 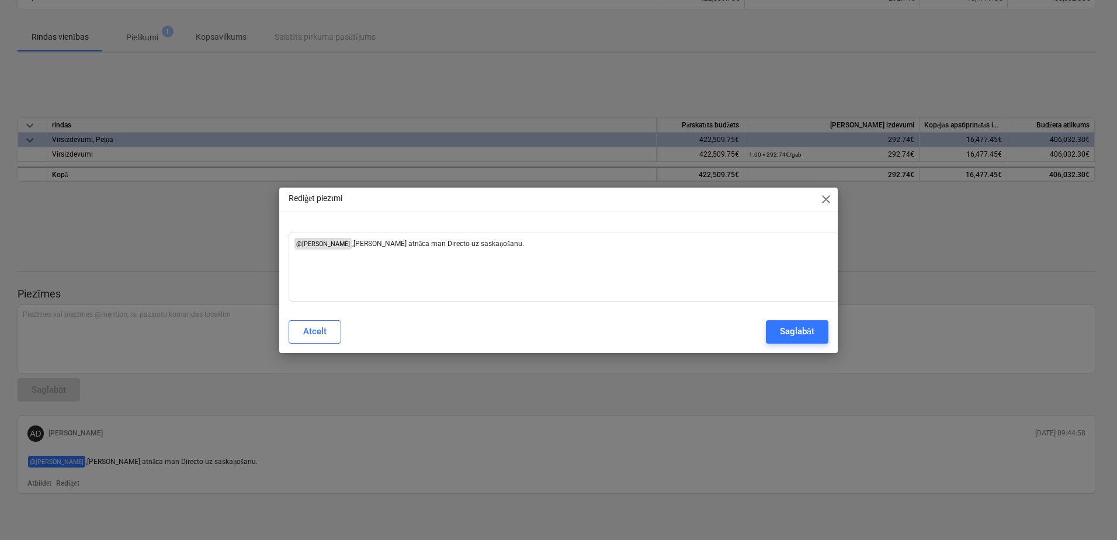 What do you see at coordinates (826, 199) in the screenshot?
I see `span: close` at bounding box center [826, 199].